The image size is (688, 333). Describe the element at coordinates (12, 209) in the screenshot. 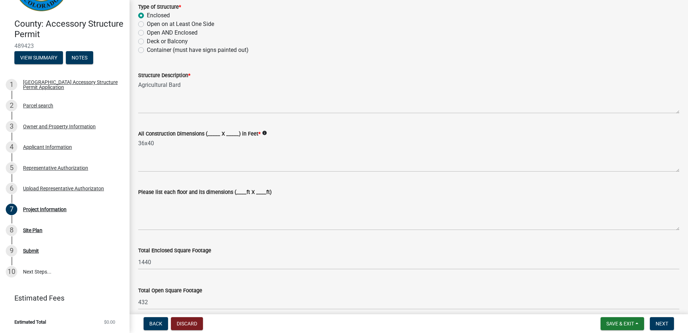

I see `div: 7` at that location.